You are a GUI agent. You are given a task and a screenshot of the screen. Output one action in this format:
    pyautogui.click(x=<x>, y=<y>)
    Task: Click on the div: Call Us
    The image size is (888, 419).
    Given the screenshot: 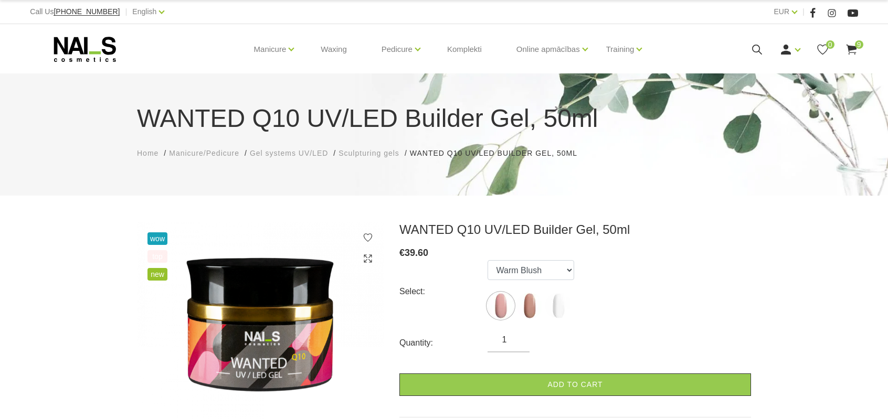 What is the action you would take?
    pyautogui.click(x=75, y=12)
    